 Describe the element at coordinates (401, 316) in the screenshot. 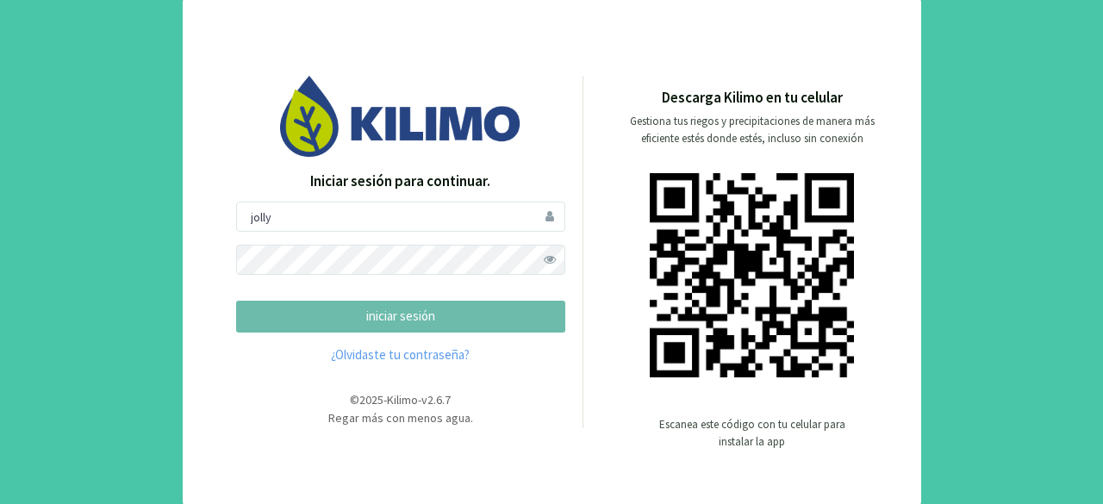

I see `p: iniciar sesión` at that location.